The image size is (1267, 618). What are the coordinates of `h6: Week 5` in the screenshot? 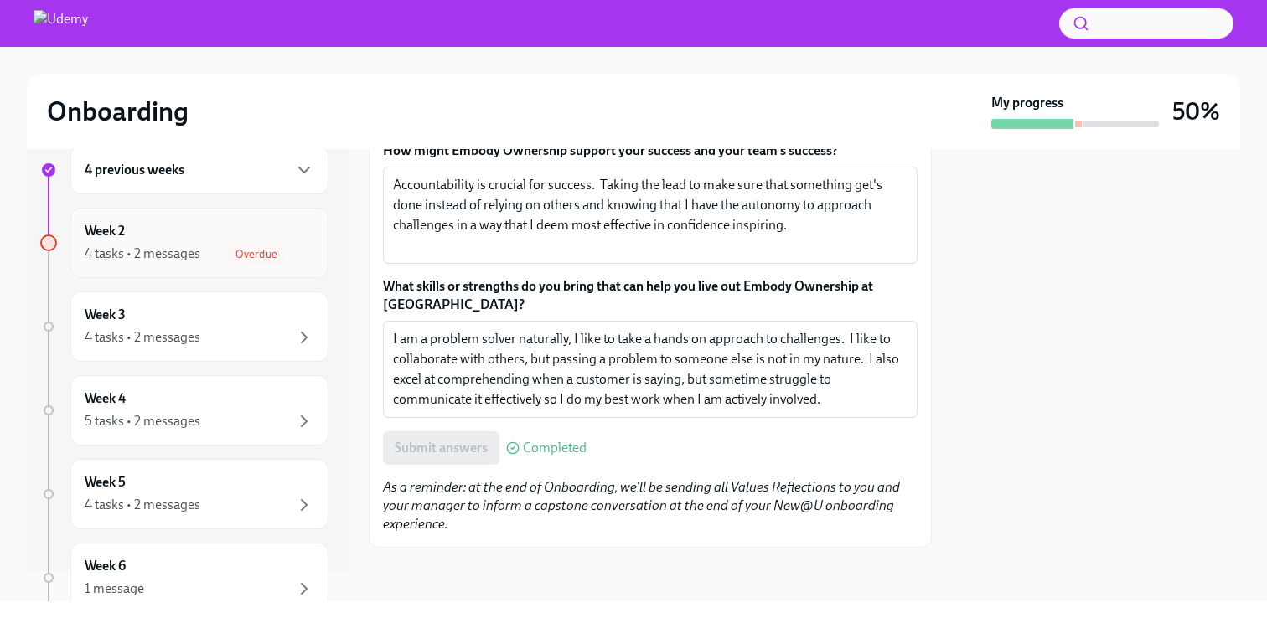 It's located at (105, 483).